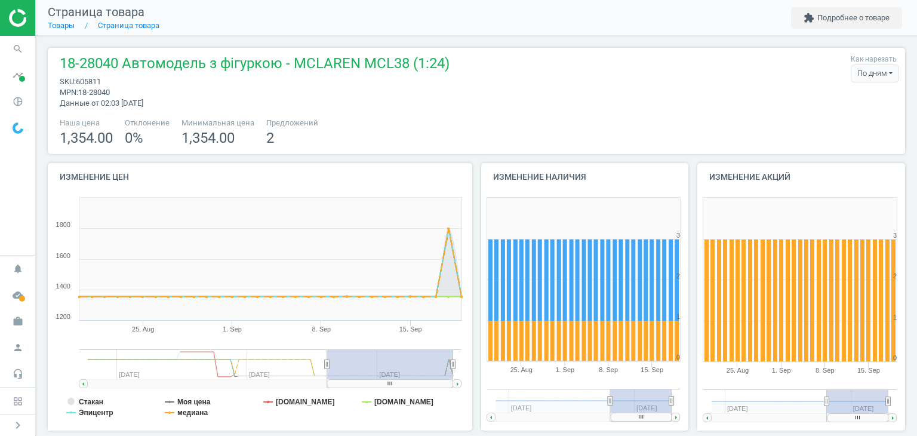 The width and height of the screenshot is (917, 436). What do you see at coordinates (585, 177) in the screenshot?
I see `h4: Изменение наличия` at bounding box center [585, 177].